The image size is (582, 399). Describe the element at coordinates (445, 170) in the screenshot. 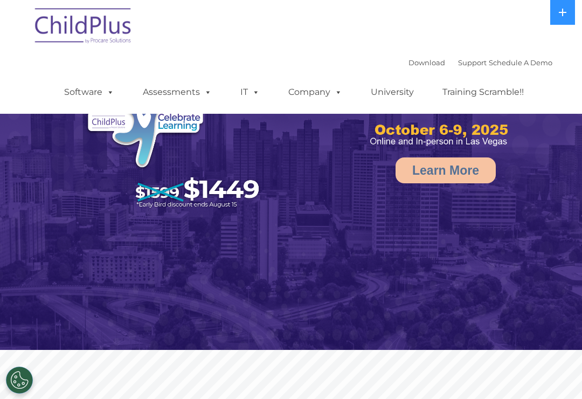

I see `a: Learn More` at that location.